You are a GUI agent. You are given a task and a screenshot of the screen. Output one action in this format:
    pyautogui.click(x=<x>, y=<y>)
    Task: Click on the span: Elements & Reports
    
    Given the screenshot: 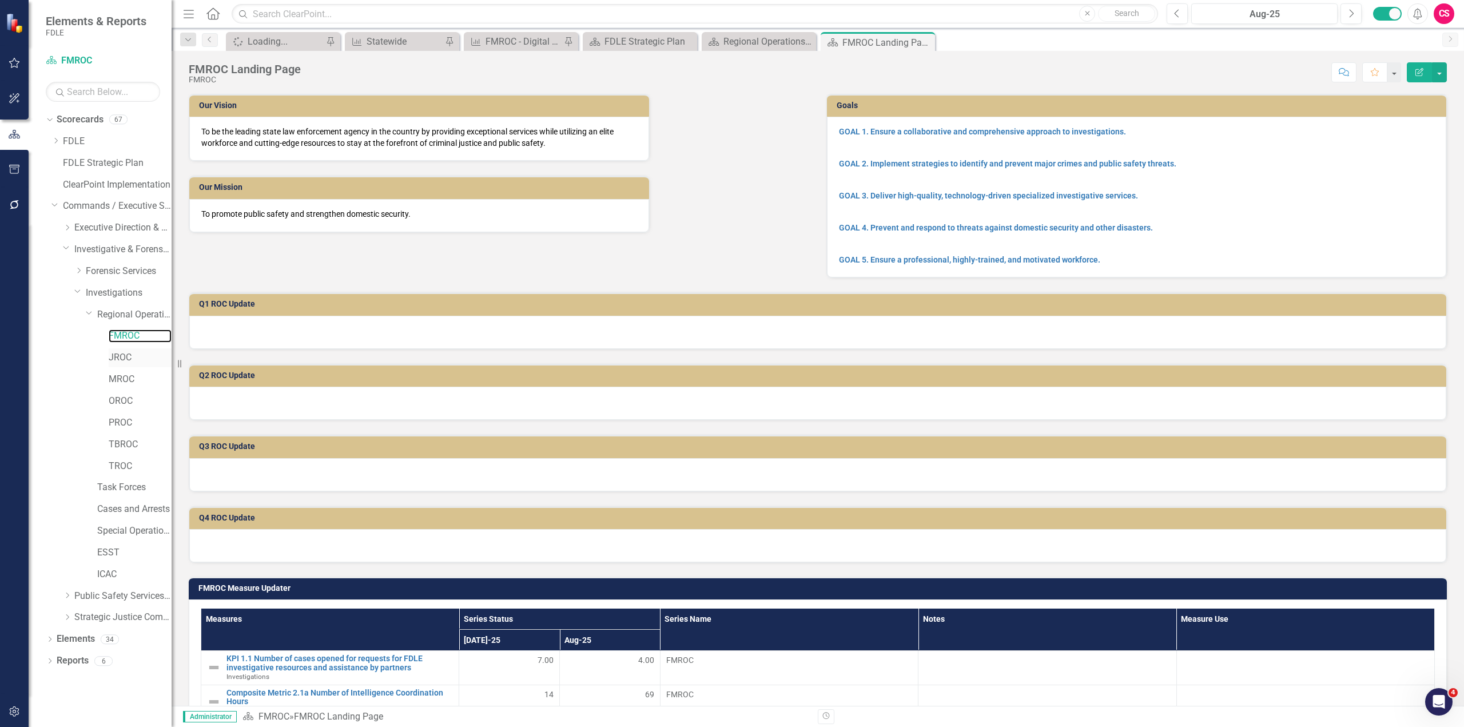 What is the action you would take?
    pyautogui.click(x=96, y=21)
    